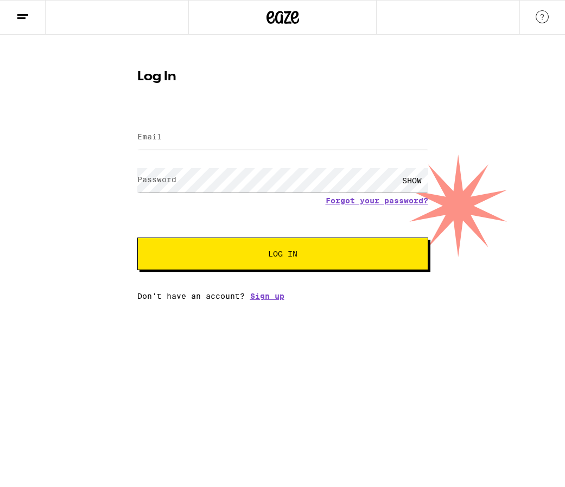  What do you see at coordinates (283, 77) in the screenshot?
I see `h1: Log In` at bounding box center [283, 77].